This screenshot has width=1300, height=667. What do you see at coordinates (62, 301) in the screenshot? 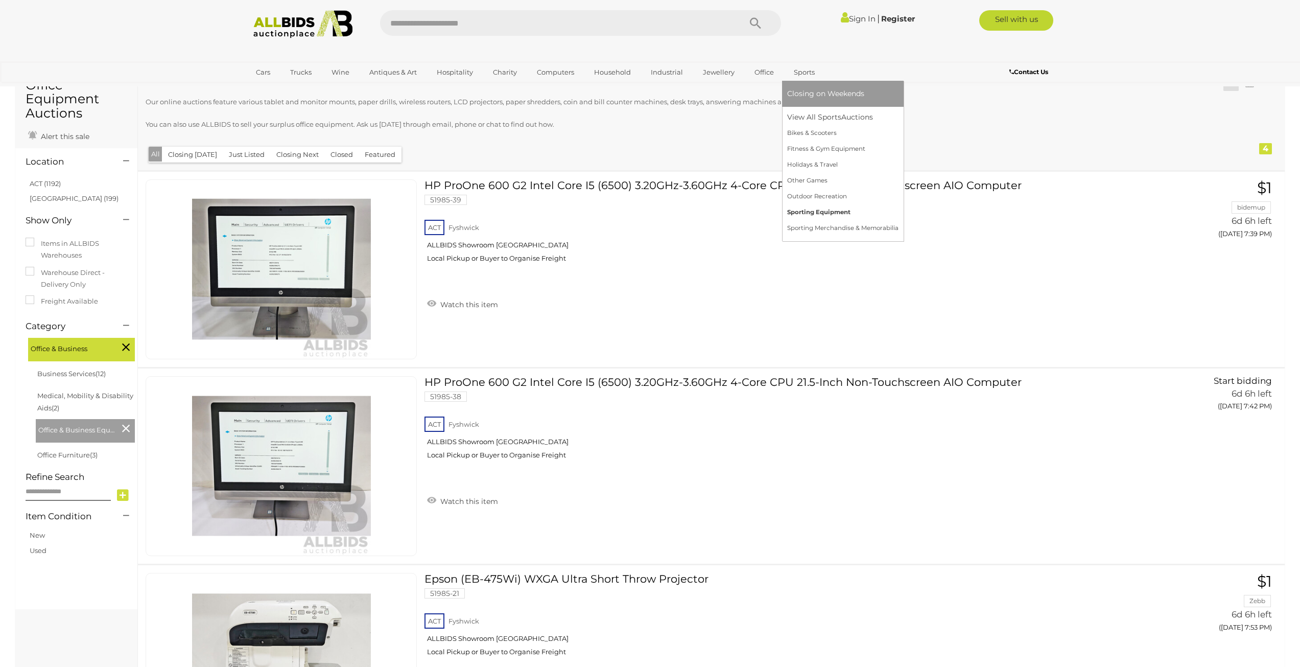
I see `label: Freight Available` at bounding box center [62, 301].